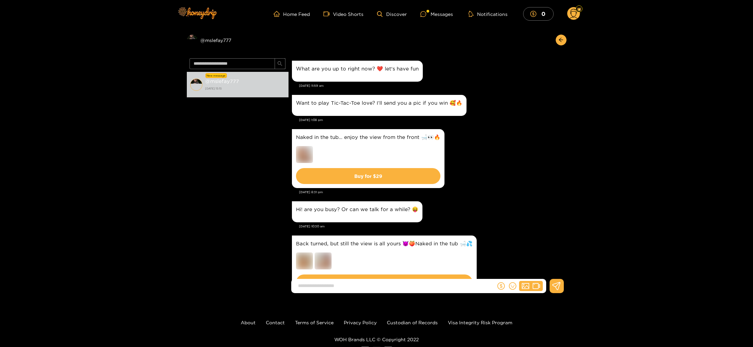  I want to click on span: smile, so click(513, 286).